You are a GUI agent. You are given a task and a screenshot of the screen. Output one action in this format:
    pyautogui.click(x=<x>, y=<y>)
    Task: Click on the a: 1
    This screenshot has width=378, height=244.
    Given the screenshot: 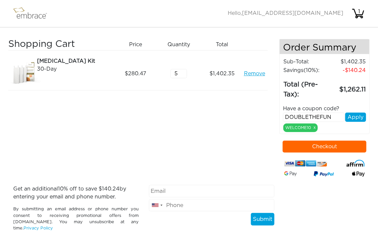 What is the action you would take?
    pyautogui.click(x=358, y=13)
    